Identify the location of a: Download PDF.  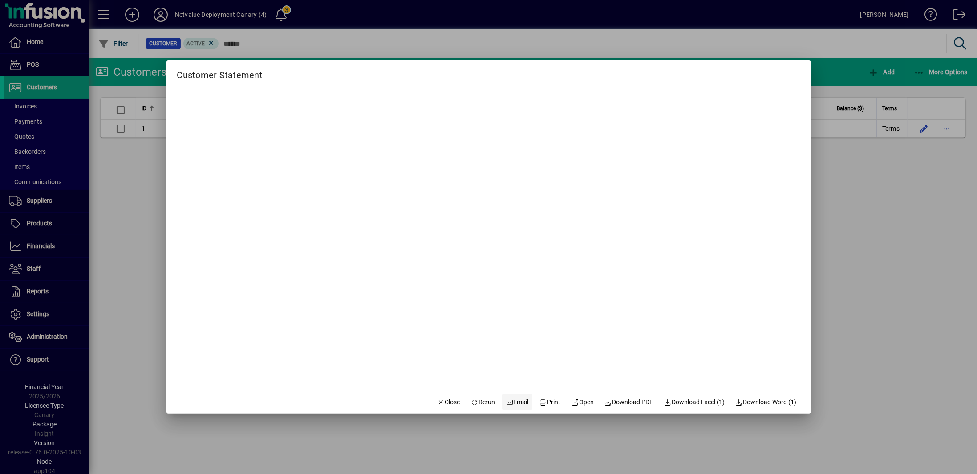
(629, 402).